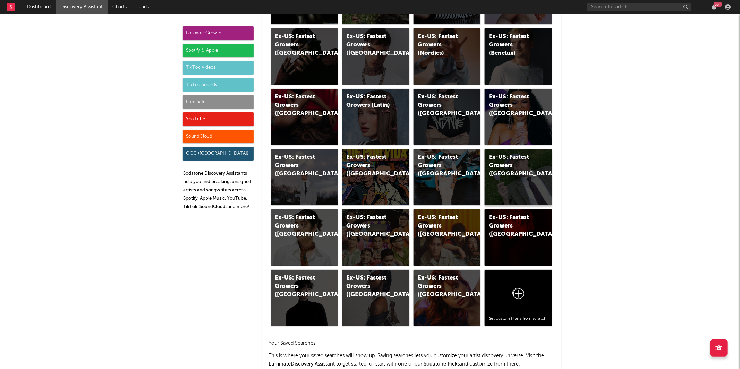  I want to click on div: Follower Growth, so click(218, 33).